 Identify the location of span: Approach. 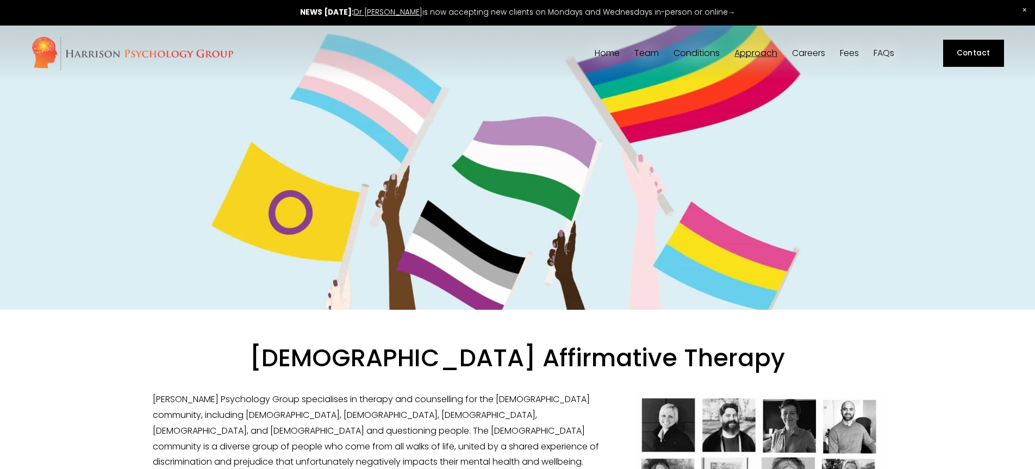
(756, 53).